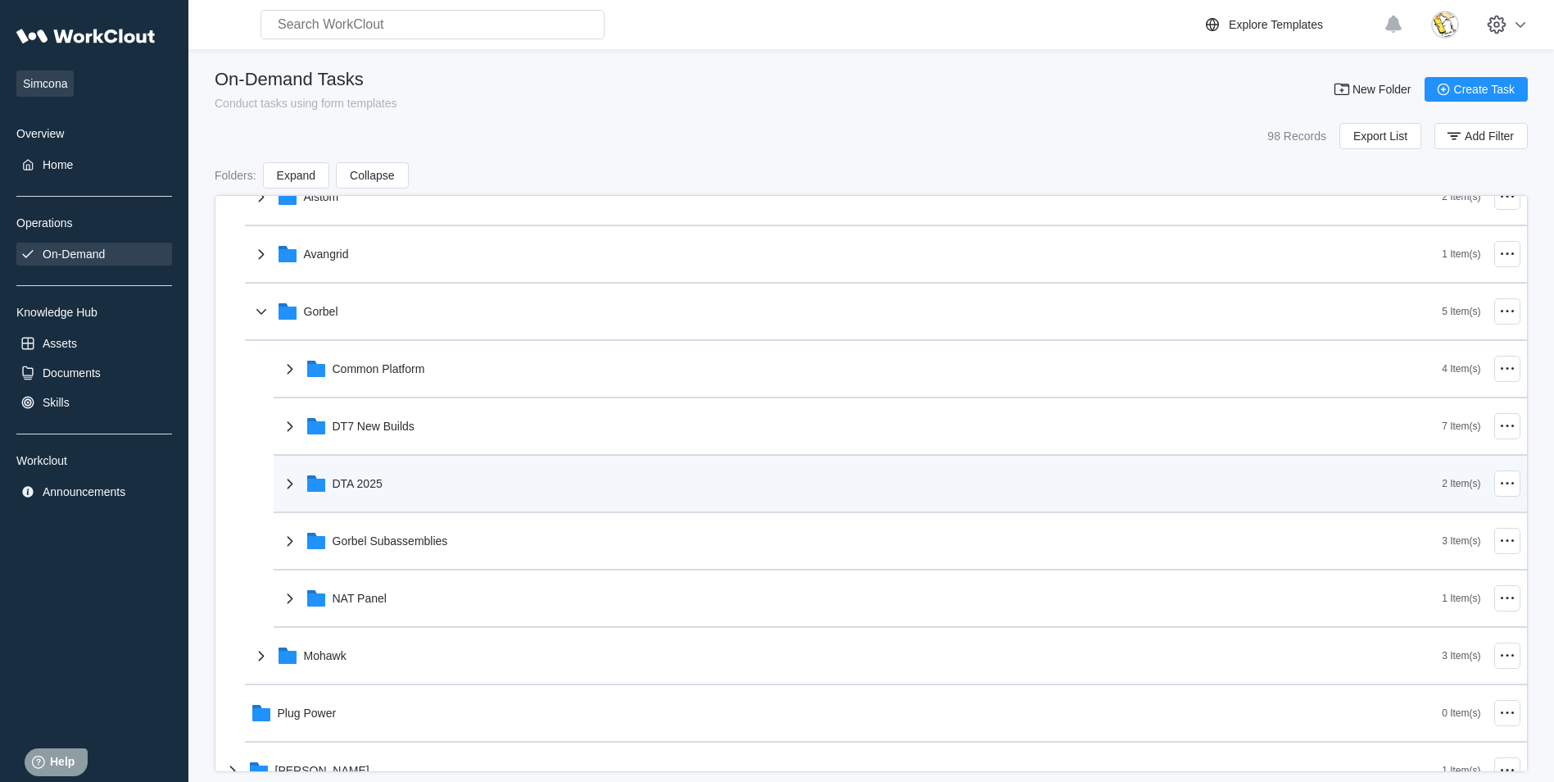 The image size is (1554, 782). Describe the element at coordinates (321, 197) in the screenshot. I see `div: Alstom` at that location.